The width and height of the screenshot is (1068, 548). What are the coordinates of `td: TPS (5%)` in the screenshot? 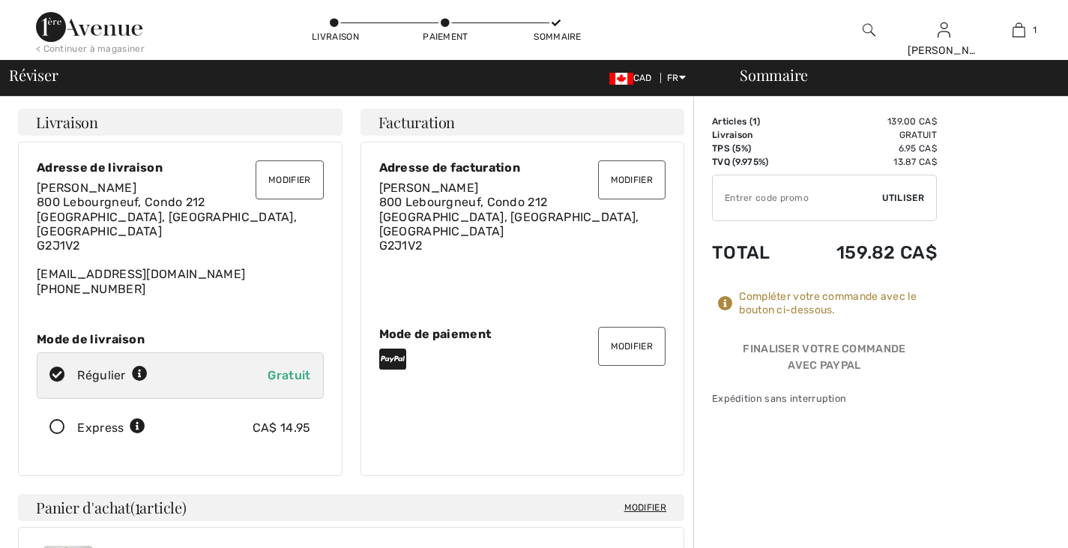 It's located at (753, 148).